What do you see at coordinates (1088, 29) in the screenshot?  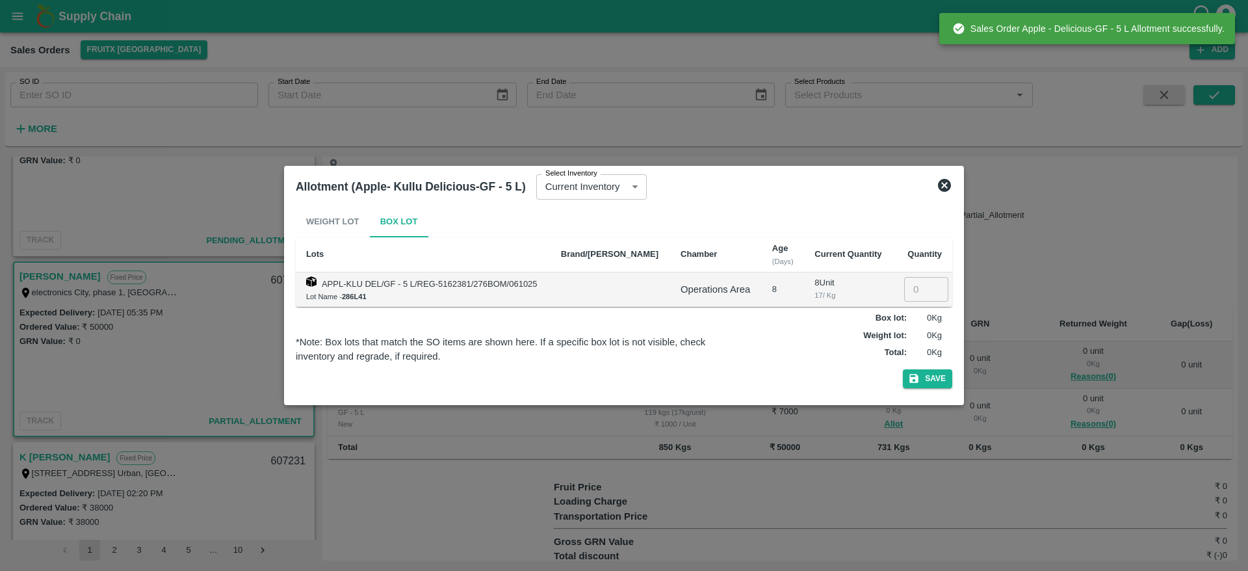 I see `div: Sales Order Apple - Delicious-GF - 5 L Allotment successfully.` at bounding box center [1088, 29].